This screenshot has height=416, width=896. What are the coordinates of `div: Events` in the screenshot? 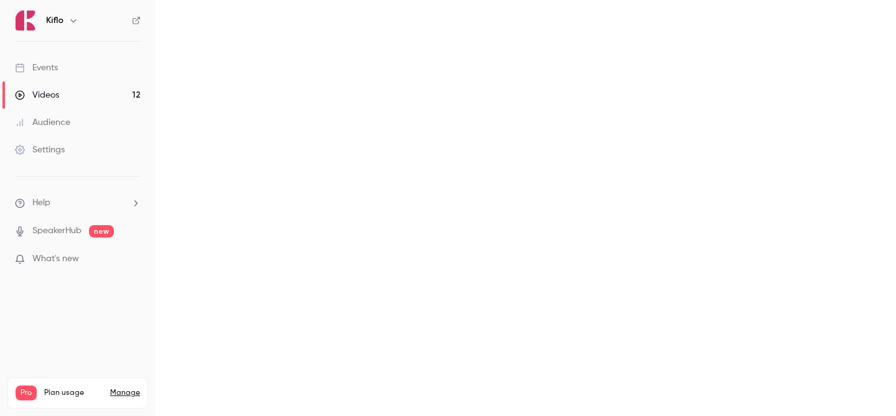 It's located at (36, 68).